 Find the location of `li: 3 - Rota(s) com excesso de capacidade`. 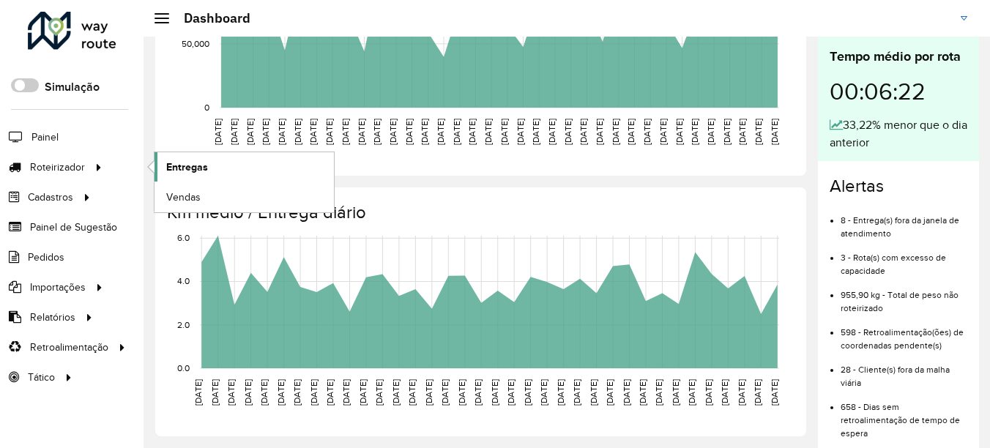

li: 3 - Rota(s) com excesso de capacidade is located at coordinates (904, 258).